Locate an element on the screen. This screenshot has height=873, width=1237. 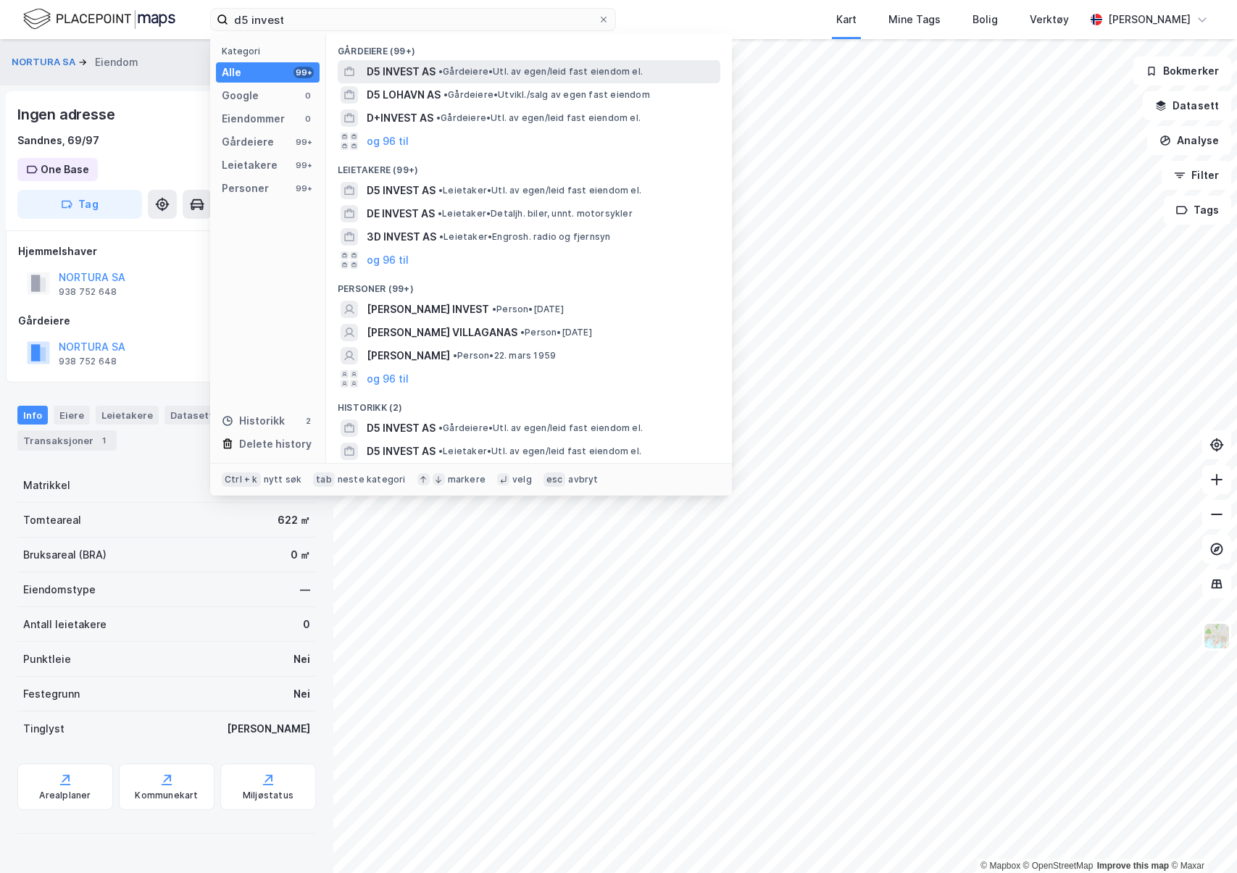
div: Datasett is located at coordinates (191, 415).